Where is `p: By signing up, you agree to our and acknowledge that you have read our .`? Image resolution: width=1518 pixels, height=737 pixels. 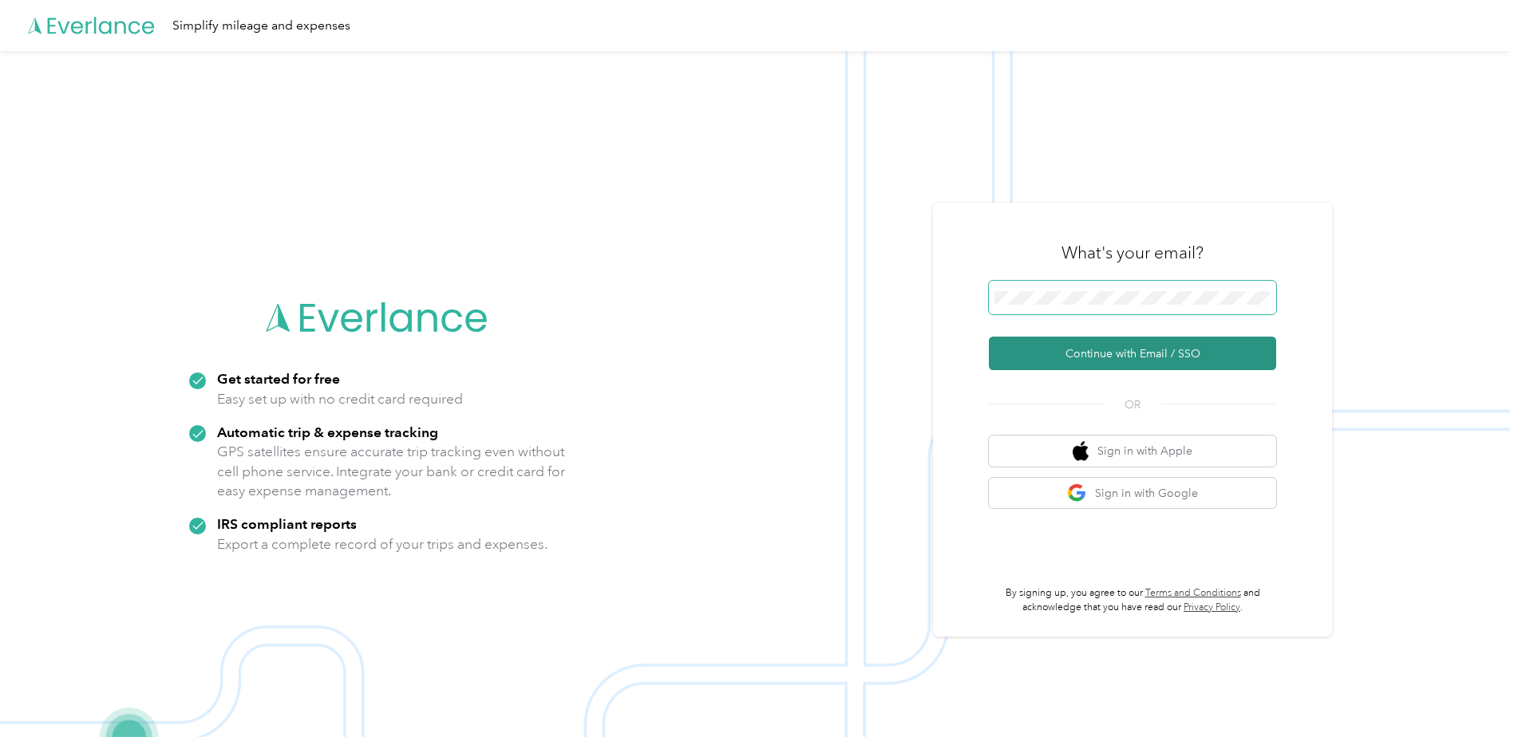 p: By signing up, you agree to our and acknowledge that you have read our . is located at coordinates (1132, 600).